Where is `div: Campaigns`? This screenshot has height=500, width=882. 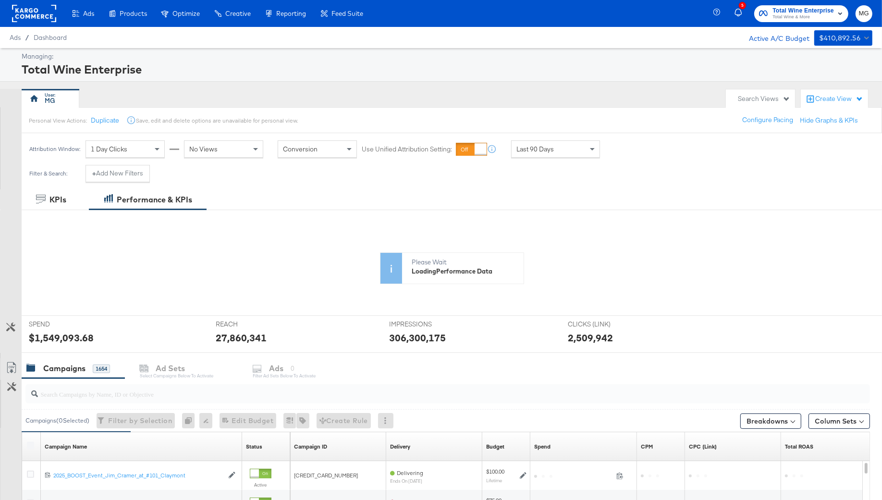 div: Campaigns is located at coordinates (64, 368).